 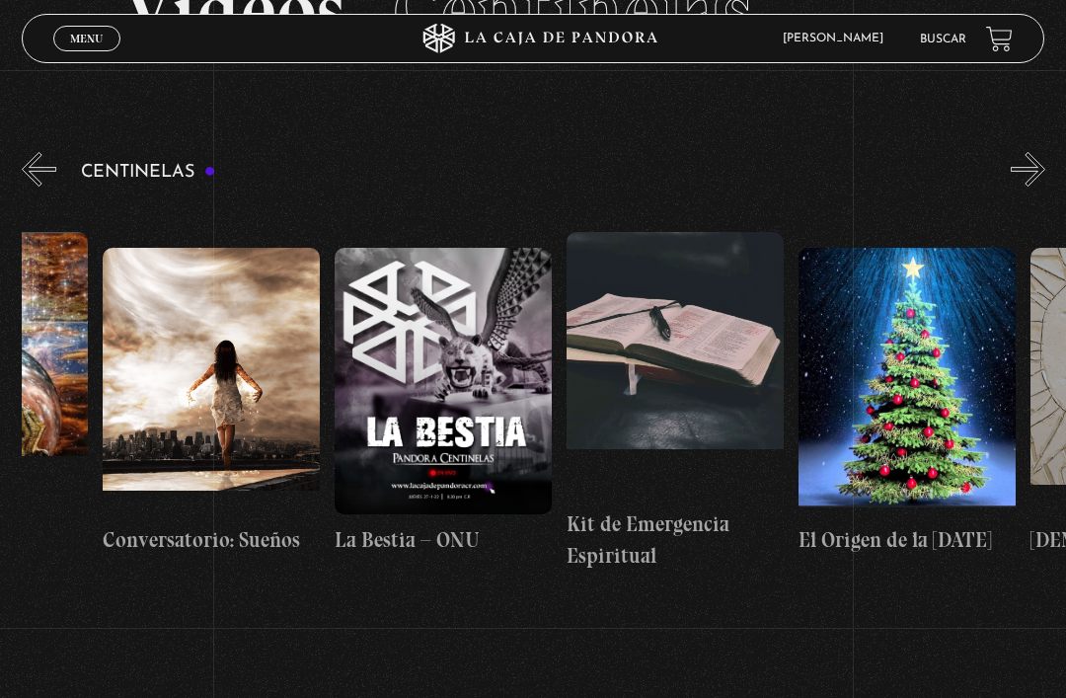 I want to click on button: Previous, so click(x=38, y=169).